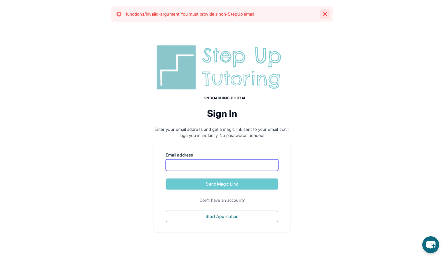 This screenshot has width=444, height=258. Describe the element at coordinates (222, 155) in the screenshot. I see `label: Email address` at that location.